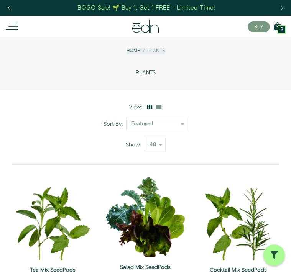 The width and height of the screenshot is (291, 272). What do you see at coordinates (259, 27) in the screenshot?
I see `button: BUY` at bounding box center [259, 27].